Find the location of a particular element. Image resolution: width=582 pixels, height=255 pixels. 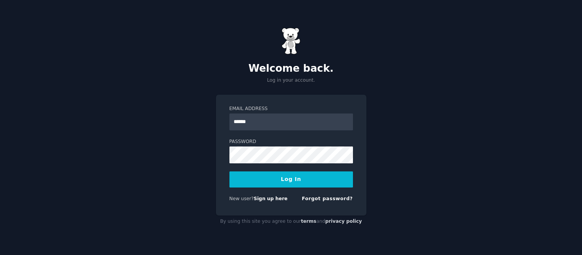

h2: Welcome back. is located at coordinates (291, 69).